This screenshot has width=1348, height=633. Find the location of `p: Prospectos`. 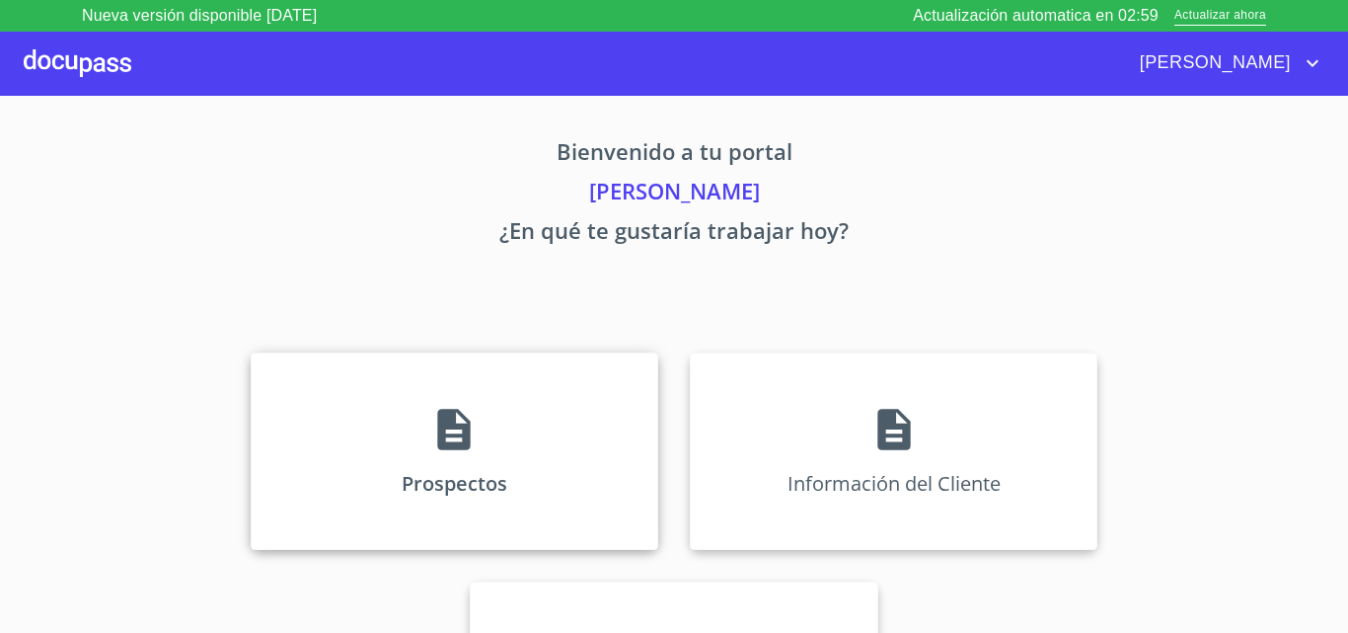

p: Prospectos is located at coordinates (454, 483).